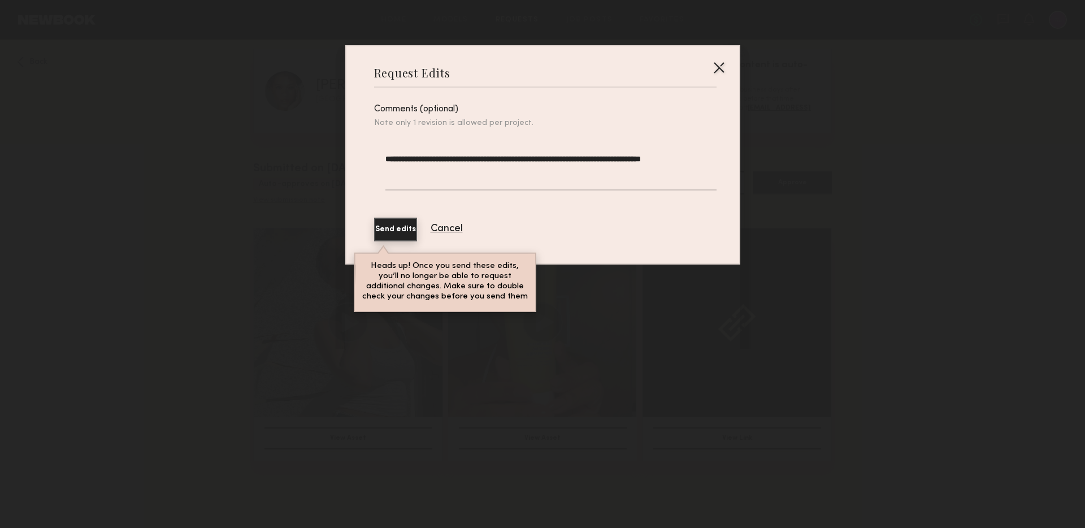 Image resolution: width=1085 pixels, height=528 pixels. I want to click on div: Comments (optional), so click(546, 109).